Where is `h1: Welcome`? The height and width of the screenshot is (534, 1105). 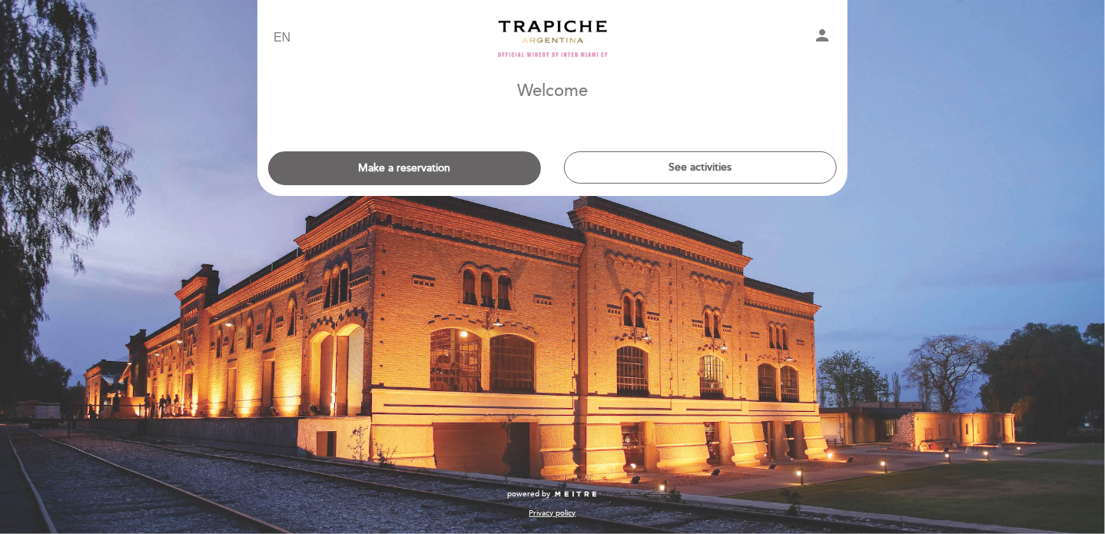
h1: Welcome is located at coordinates (552, 91).